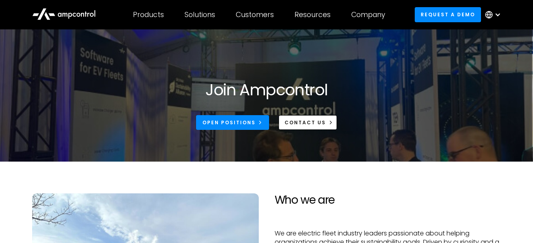 The image size is (533, 243). What do you see at coordinates (448, 14) in the screenshot?
I see `a: Request a demo` at bounding box center [448, 14].